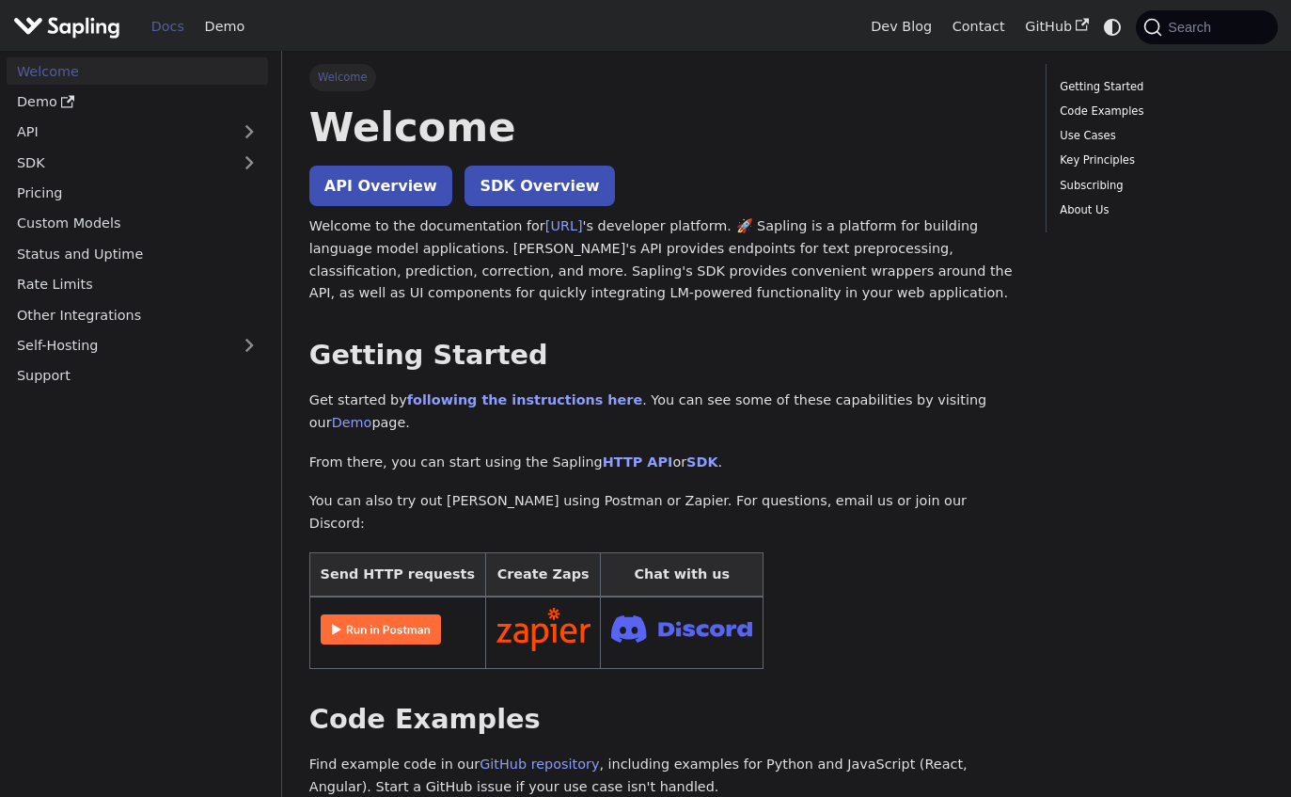 Image resolution: width=1291 pixels, height=797 pixels. Describe the element at coordinates (137, 284) in the screenshot. I see `a: Rate Limits` at that location.